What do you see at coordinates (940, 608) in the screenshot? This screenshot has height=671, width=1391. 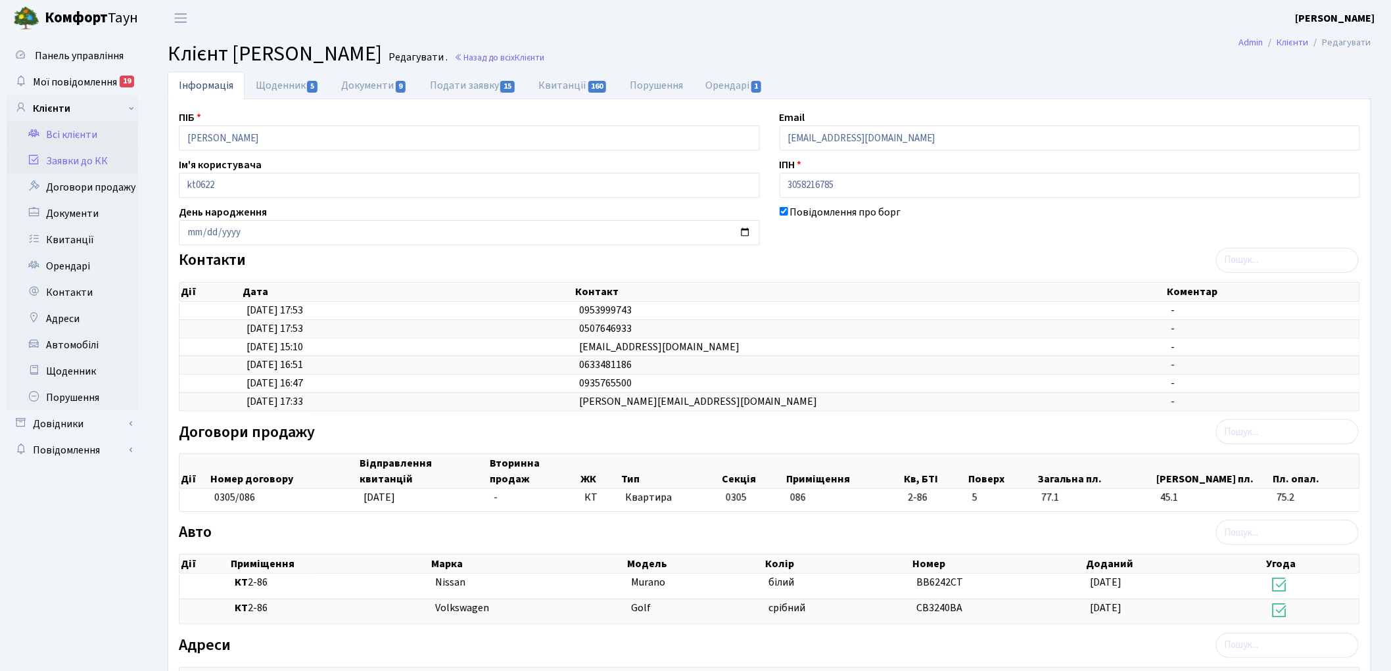 I see `span: СВ3240ВА` at bounding box center [940, 608].